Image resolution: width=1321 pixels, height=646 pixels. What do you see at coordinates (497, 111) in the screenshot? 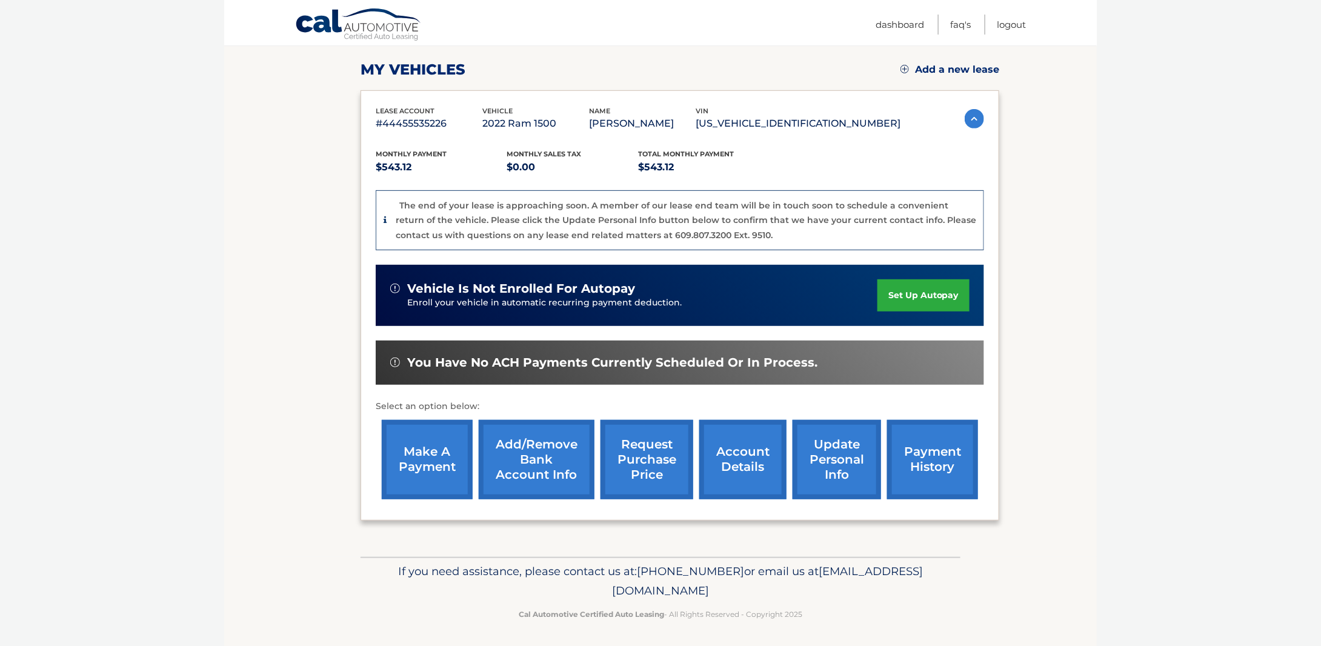
I see `span: vehicle` at bounding box center [497, 111].